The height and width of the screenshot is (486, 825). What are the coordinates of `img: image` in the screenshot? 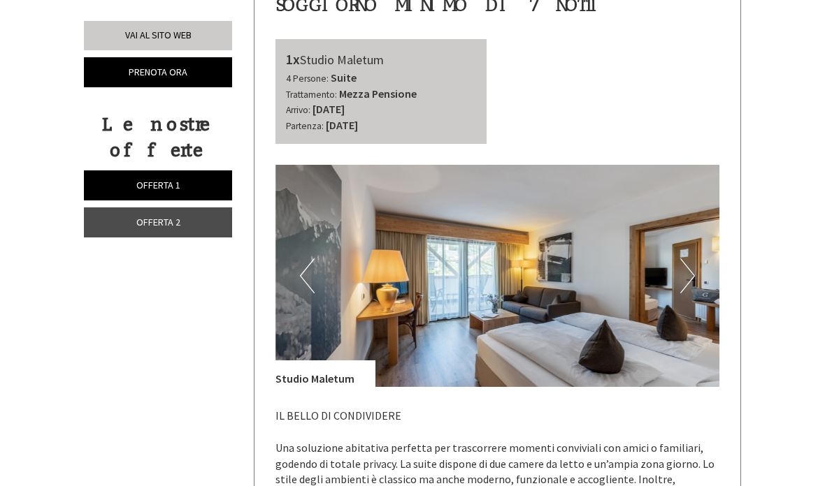 It's located at (498, 276).